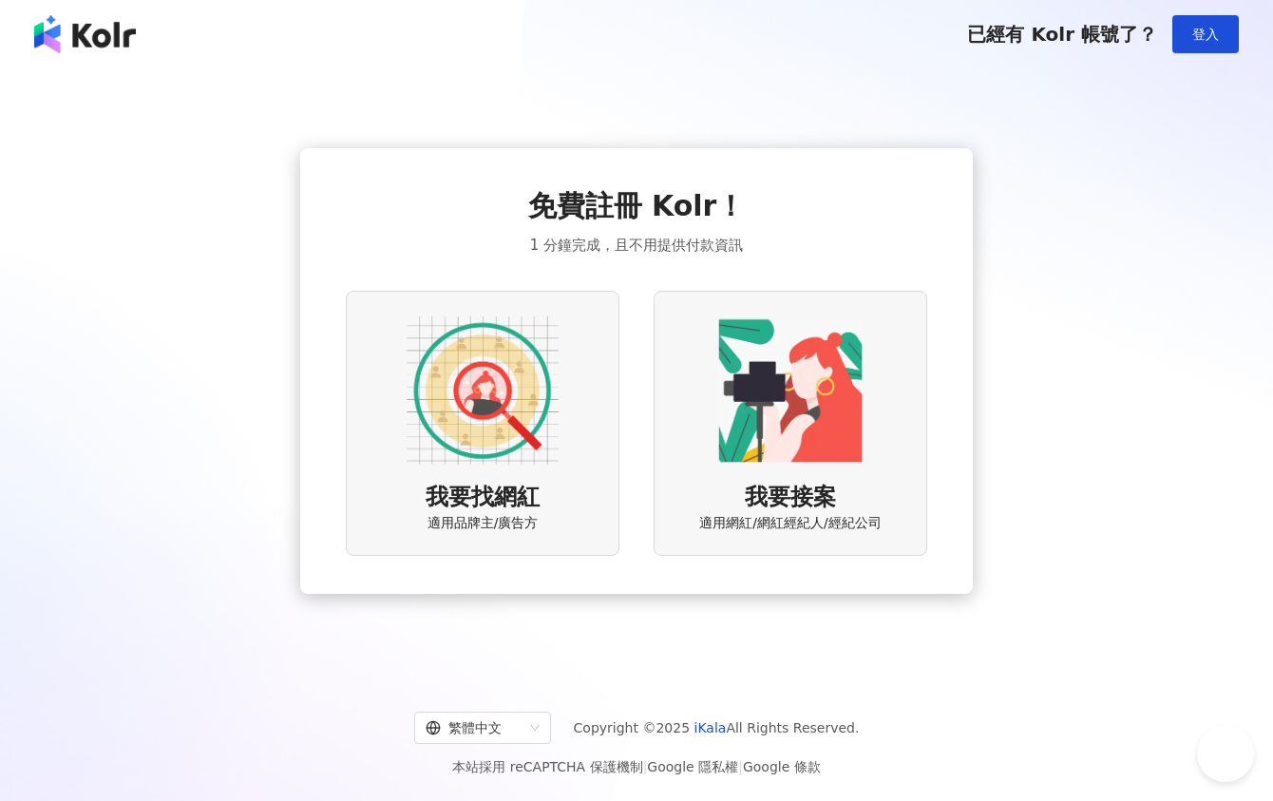  I want to click on a: iKala, so click(711, 728).